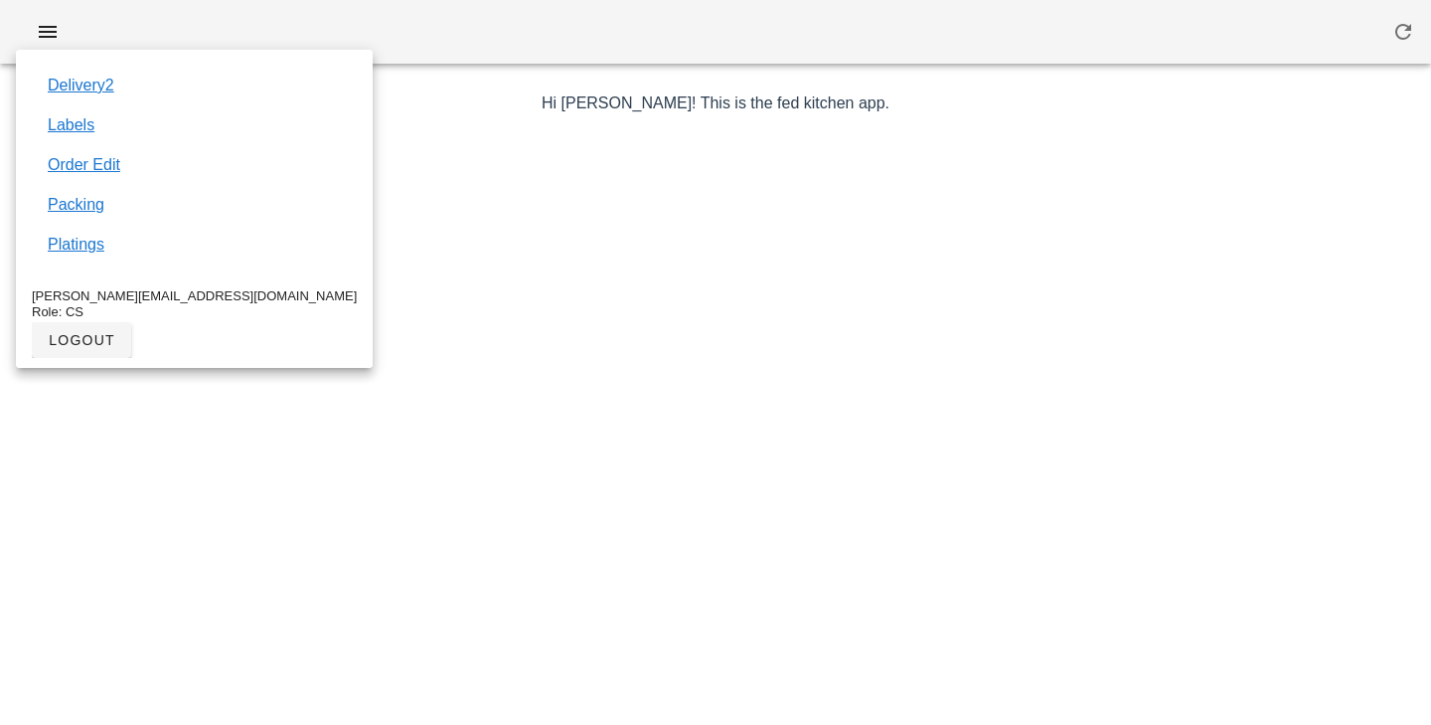  What do you see at coordinates (84, 165) in the screenshot?
I see `a: Order Edit` at bounding box center [84, 165].